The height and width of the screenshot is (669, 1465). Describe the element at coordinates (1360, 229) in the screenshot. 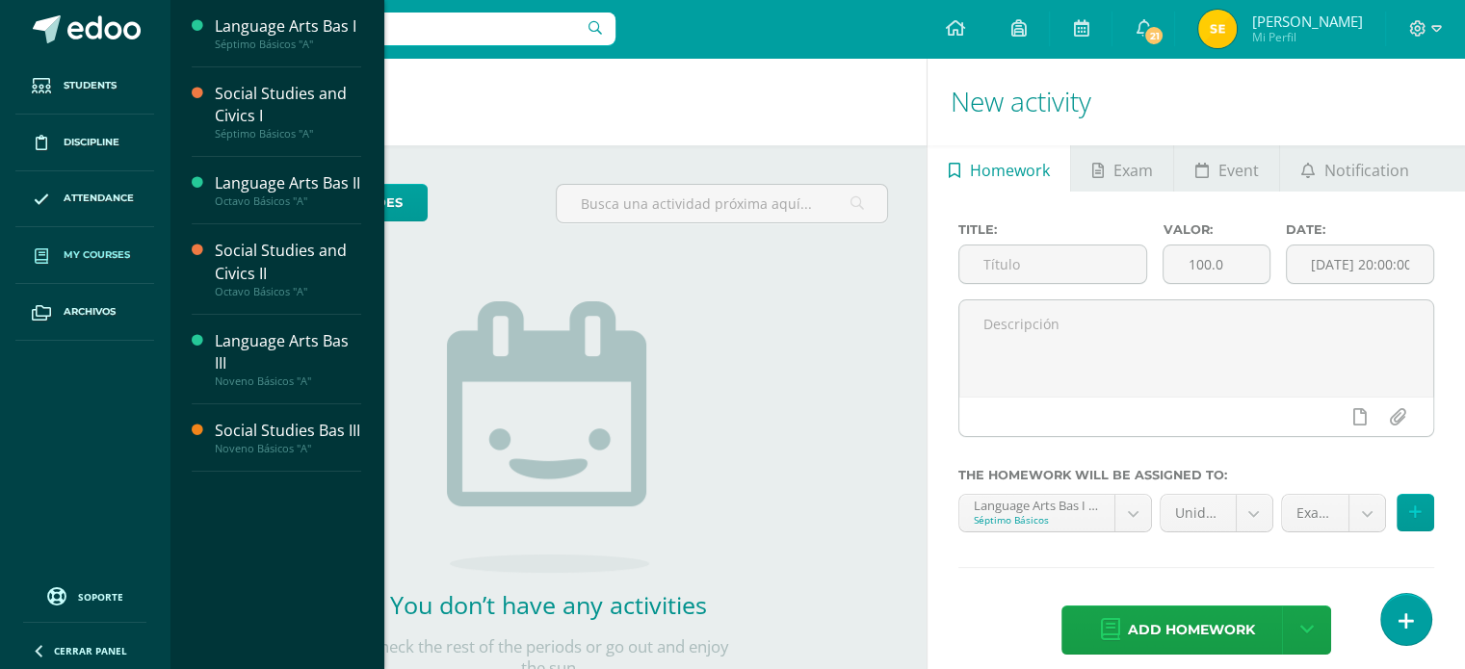

I see `label: Date:` at that location.